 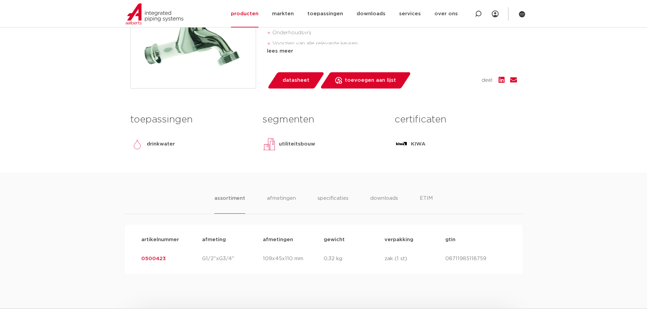 I want to click on p: KIWA, so click(x=418, y=144).